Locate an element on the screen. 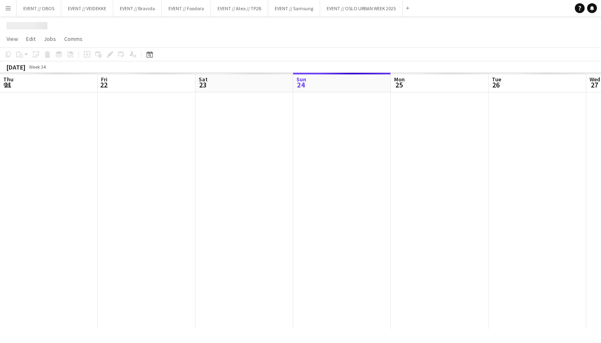 This screenshot has height=343, width=601. span: 21 is located at coordinates (8, 85).